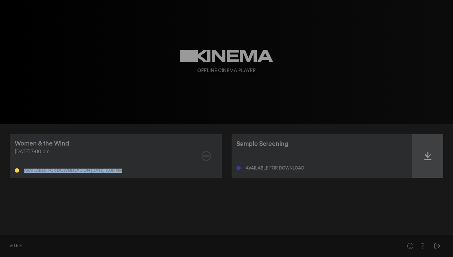 The image size is (453, 257). What do you see at coordinates (42, 144) in the screenshot?
I see `div: Women & the Wind` at bounding box center [42, 144].